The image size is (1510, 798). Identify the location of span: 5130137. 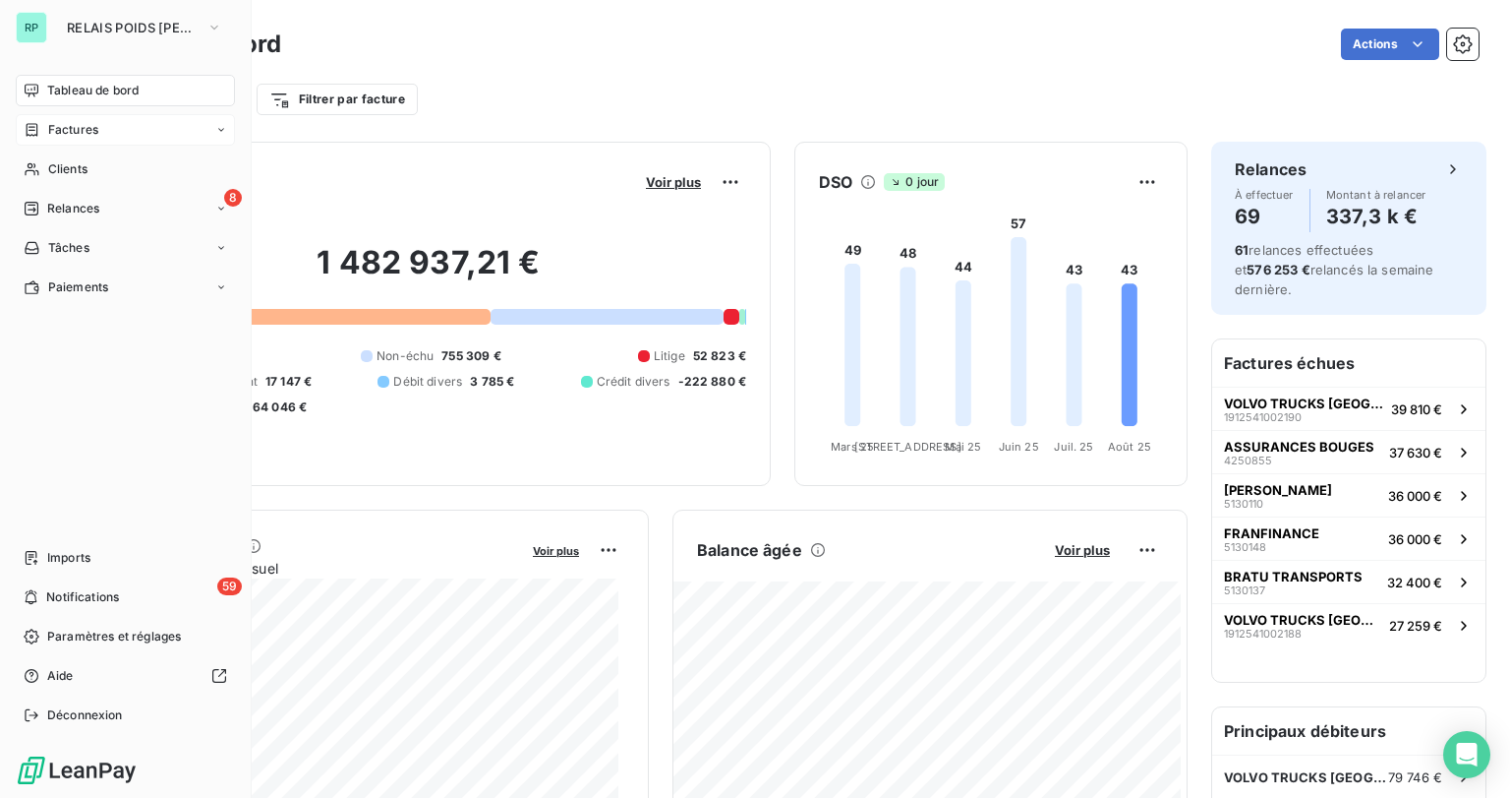
(1245, 590).